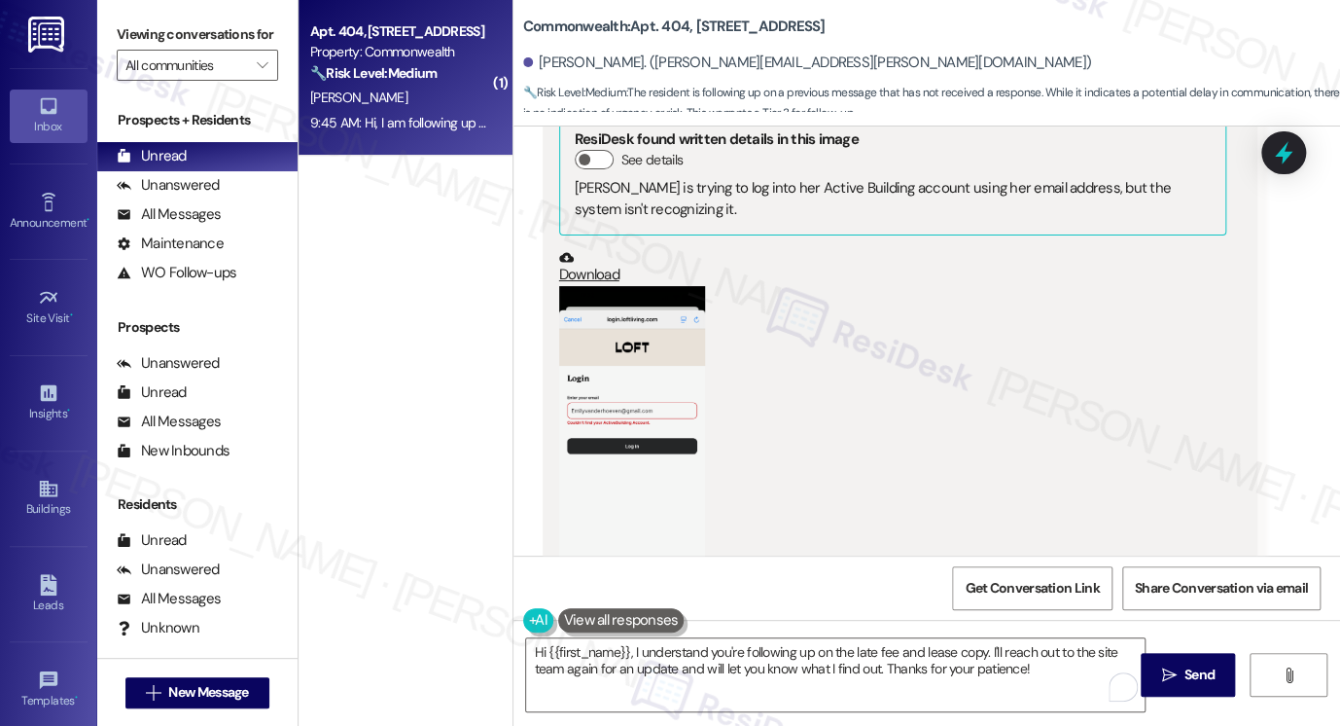 This screenshot has width=1340, height=726. I want to click on div: New Inbounds, so click(173, 450).